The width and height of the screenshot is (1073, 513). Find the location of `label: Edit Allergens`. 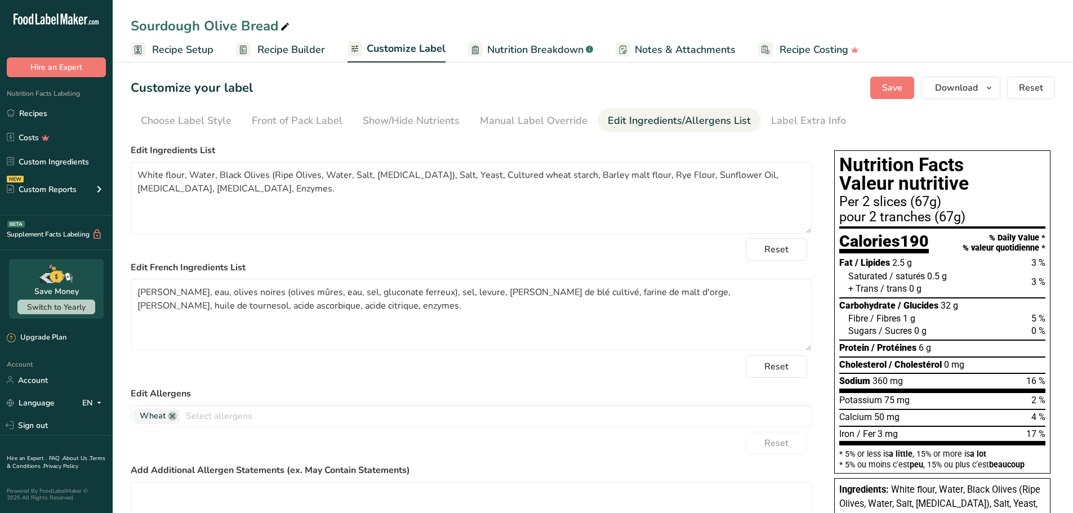

label: Edit Allergens is located at coordinates (471, 394).